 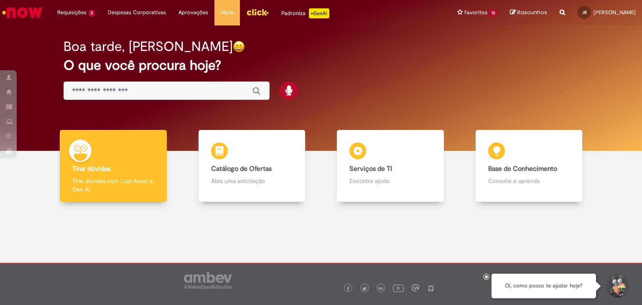 I want to click on img: logo_footer_ambev_rotulo_gray.png, so click(x=208, y=280).